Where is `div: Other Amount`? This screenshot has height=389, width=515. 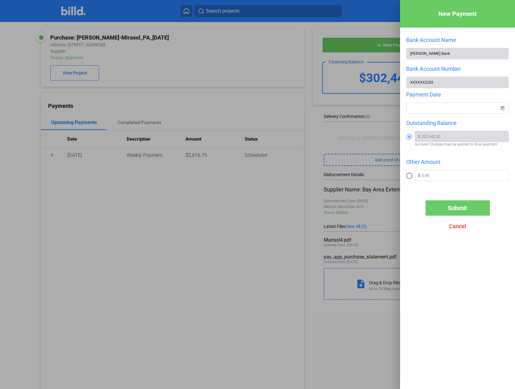
div: Other Amount is located at coordinates (457, 162).